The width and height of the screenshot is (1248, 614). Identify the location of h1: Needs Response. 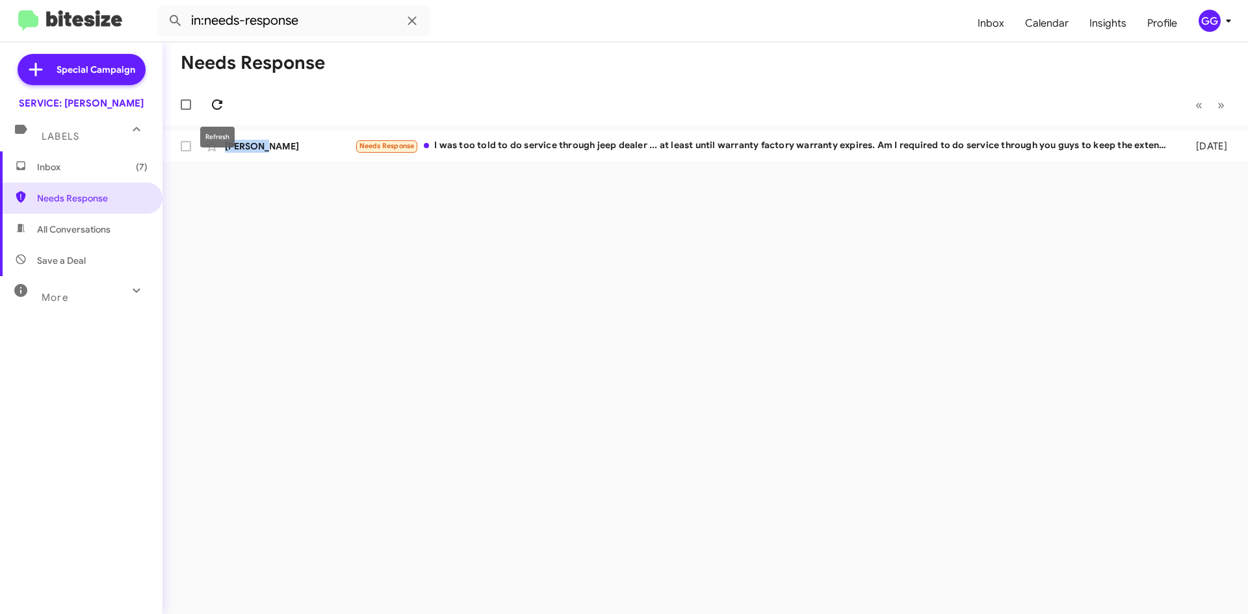
(253, 63).